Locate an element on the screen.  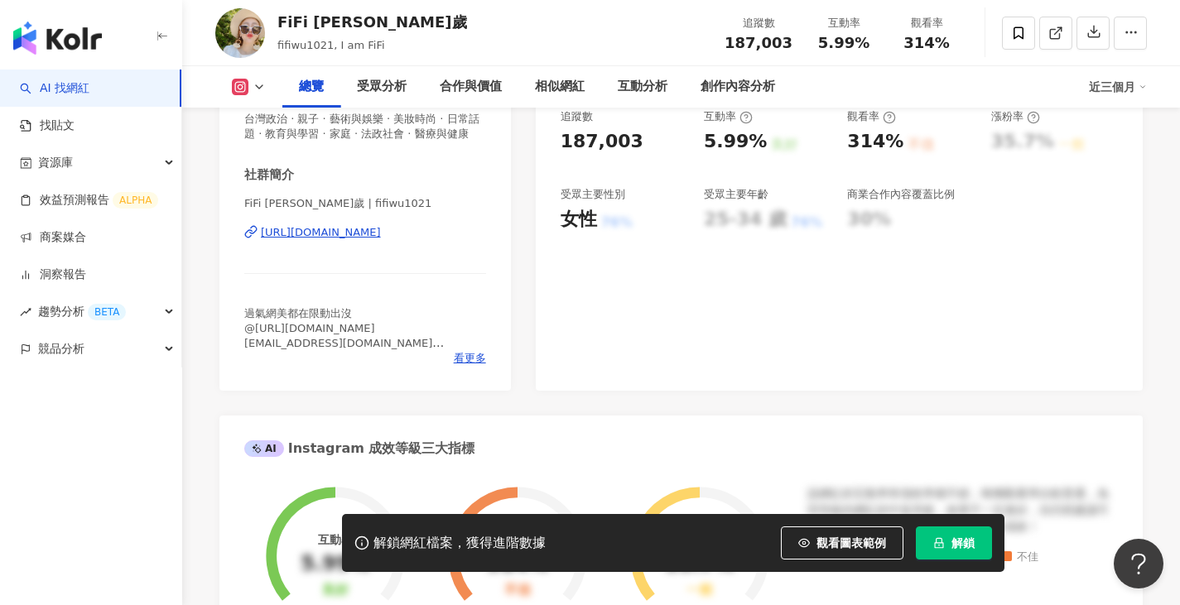
span: fifiwu1021, I am FiFi is located at coordinates (331, 45).